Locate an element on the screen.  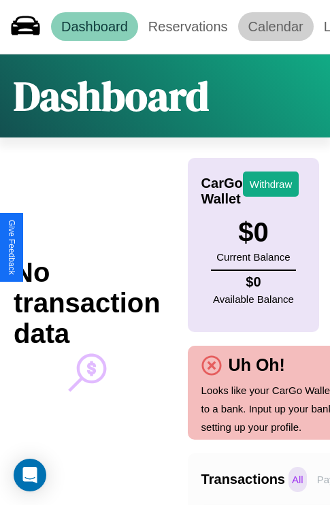
p: Current Balance is located at coordinates (253, 256).